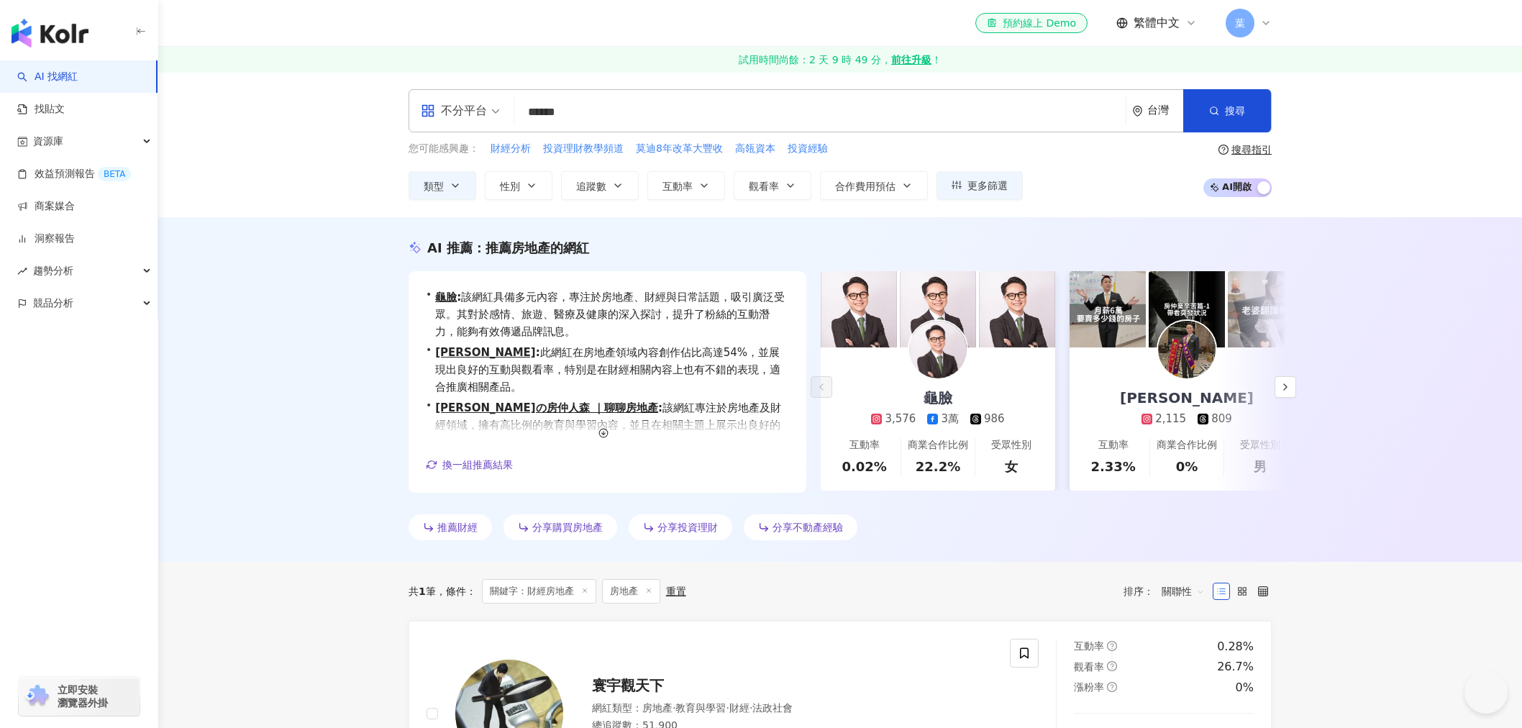  What do you see at coordinates (519, 186) in the screenshot?
I see `button: 性別` at bounding box center [519, 186].